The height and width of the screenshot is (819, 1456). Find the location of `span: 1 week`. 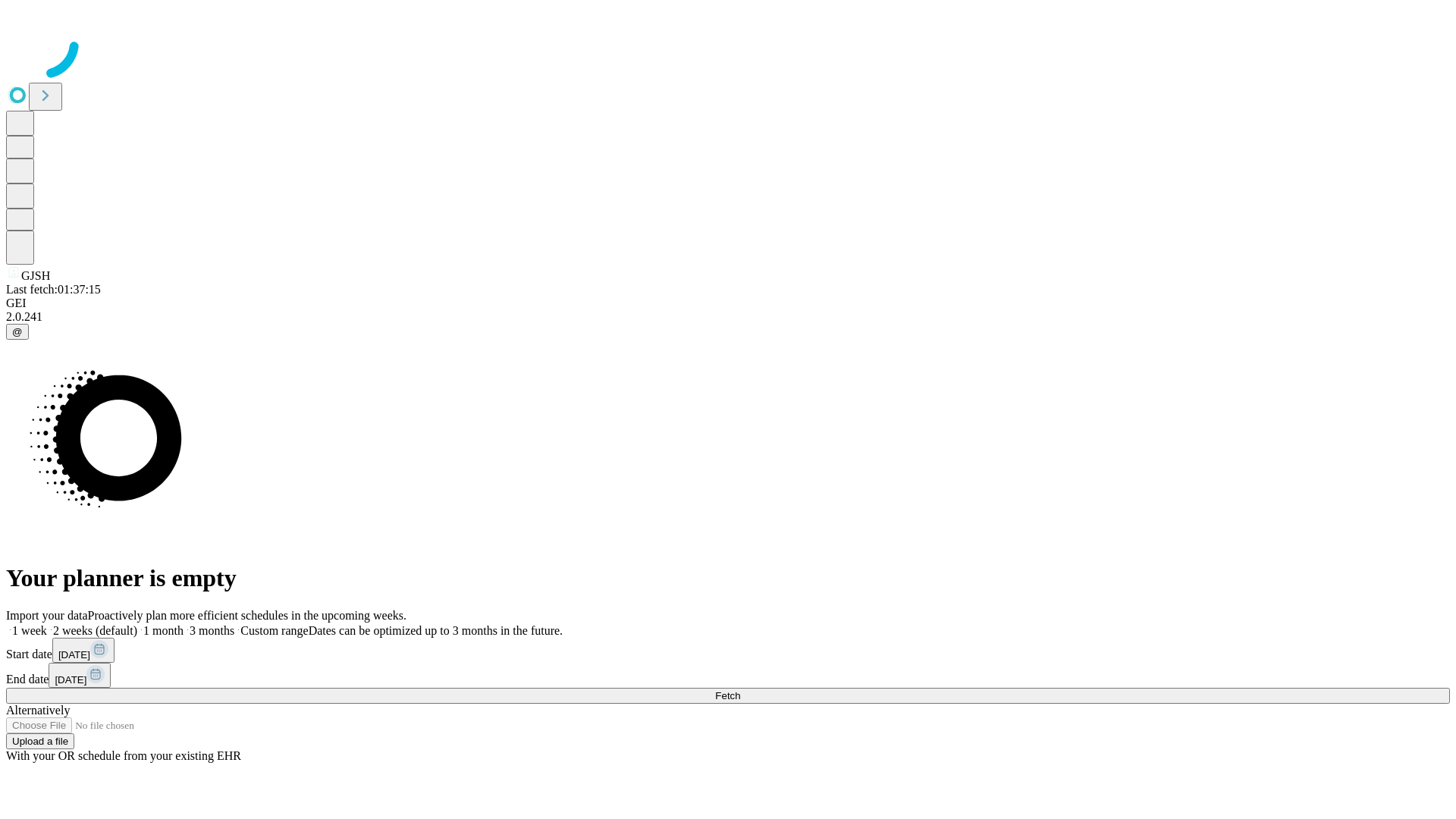

span: 1 week is located at coordinates (30, 630).